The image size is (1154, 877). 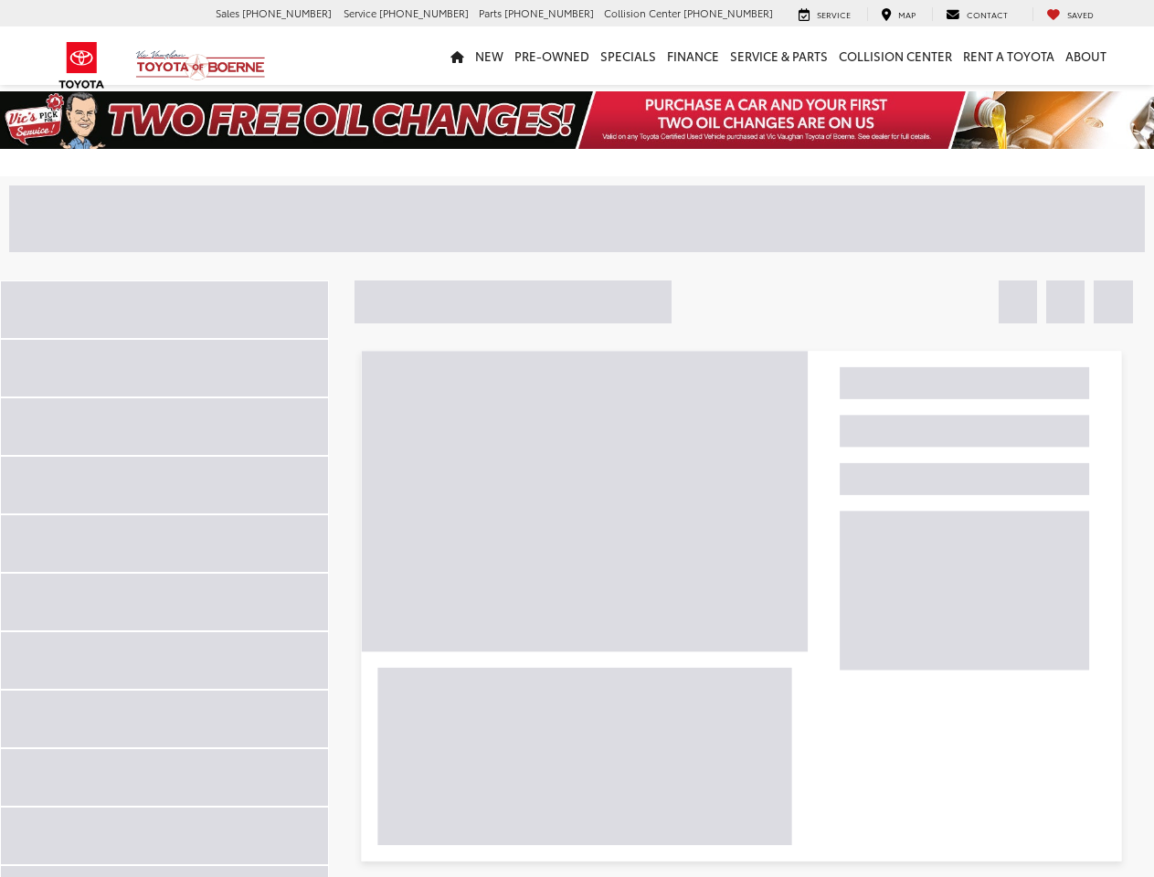 I want to click on a: About, so click(x=1085, y=56).